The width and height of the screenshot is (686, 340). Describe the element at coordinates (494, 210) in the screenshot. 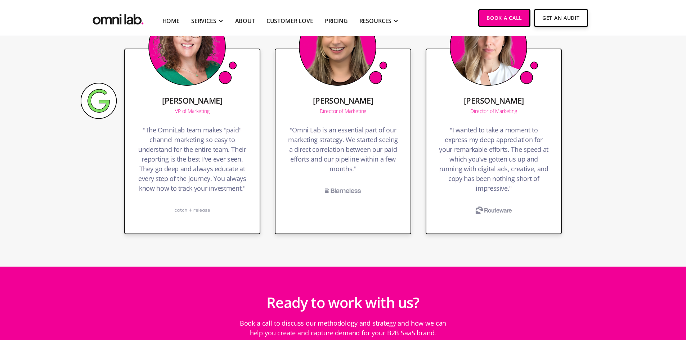

I see `img: Routeware` at that location.